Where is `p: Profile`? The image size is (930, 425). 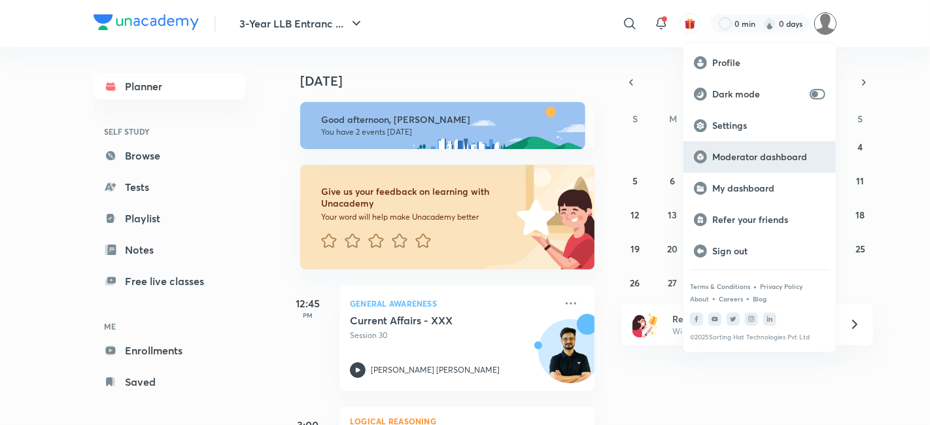
p: Profile is located at coordinates (768, 63).